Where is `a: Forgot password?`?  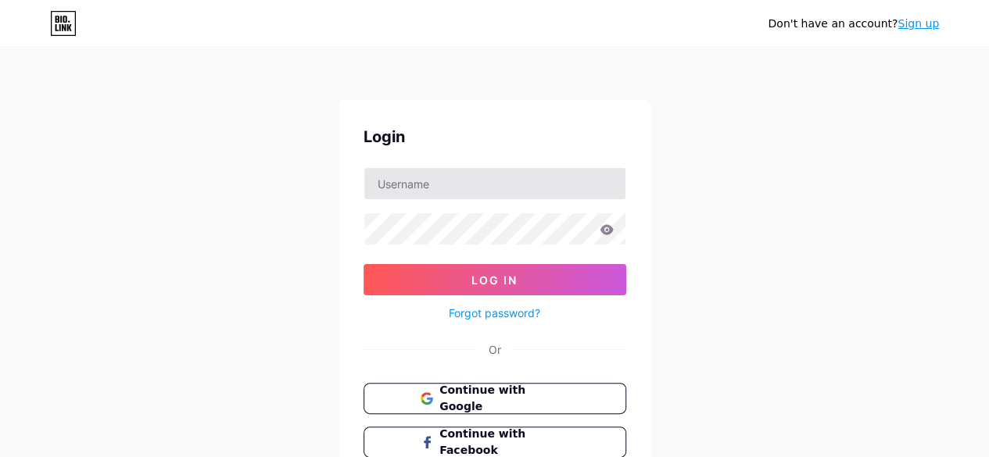
a: Forgot password? is located at coordinates (494, 313).